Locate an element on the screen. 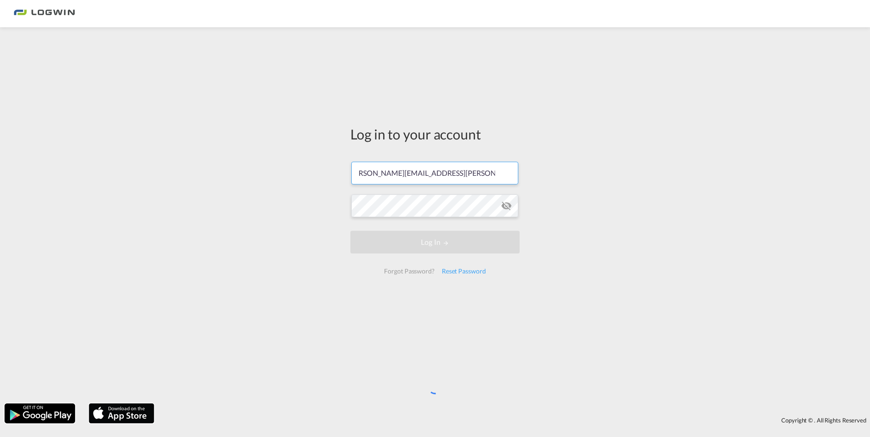  input: Enter email/phone number is located at coordinates (434, 173).